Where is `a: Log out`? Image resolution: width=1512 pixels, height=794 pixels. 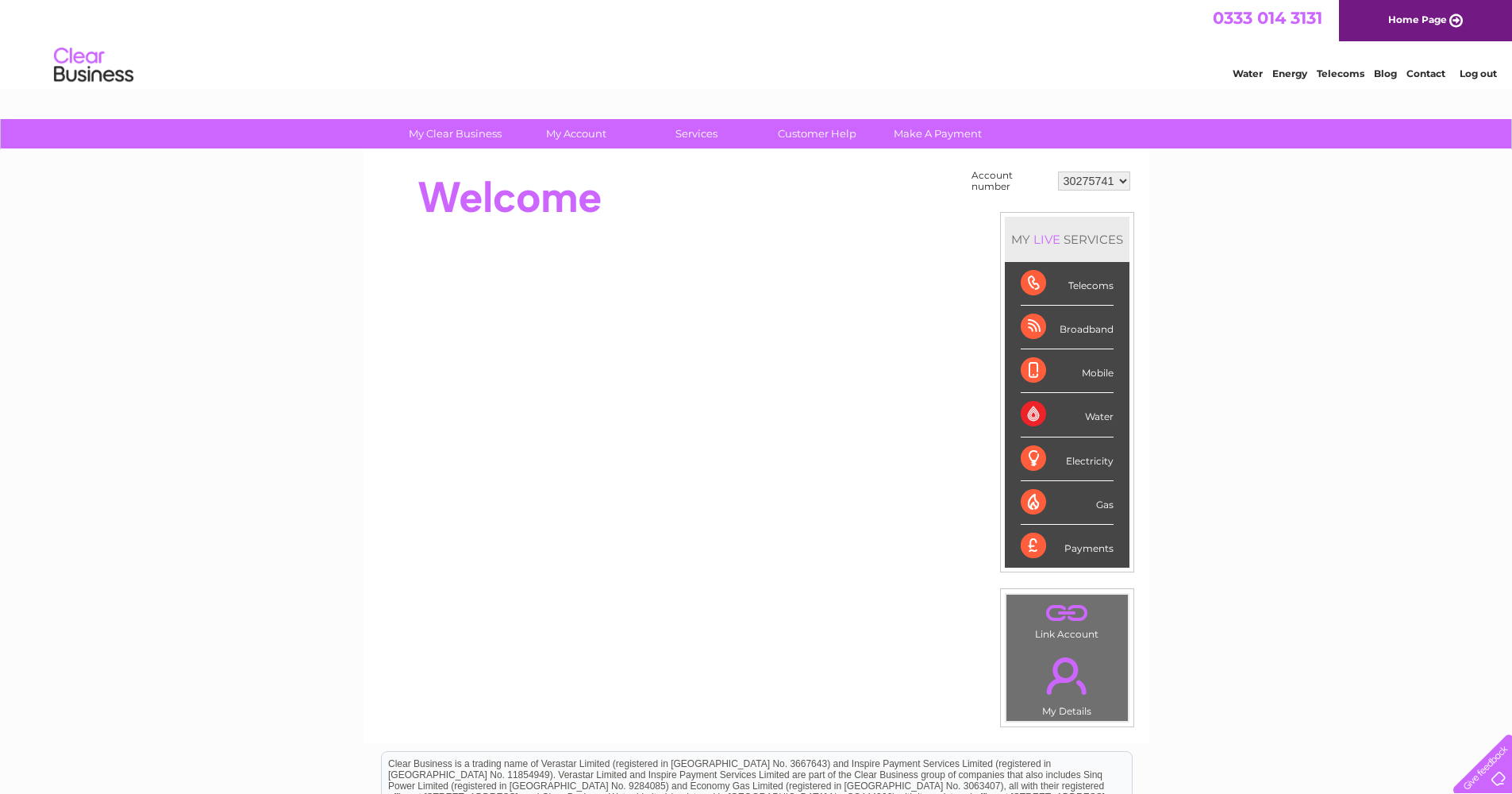
a: Log out is located at coordinates (1477, 73).